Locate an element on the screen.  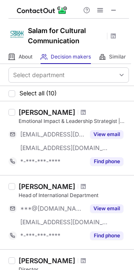
span: Select all (10) is located at coordinates (38, 93).